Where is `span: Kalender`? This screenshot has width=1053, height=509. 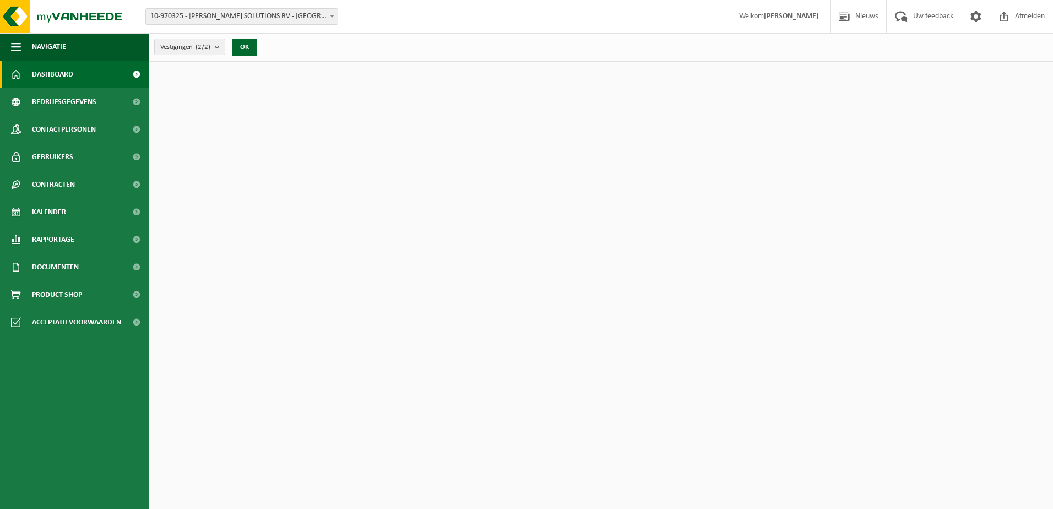 span: Kalender is located at coordinates (49, 212).